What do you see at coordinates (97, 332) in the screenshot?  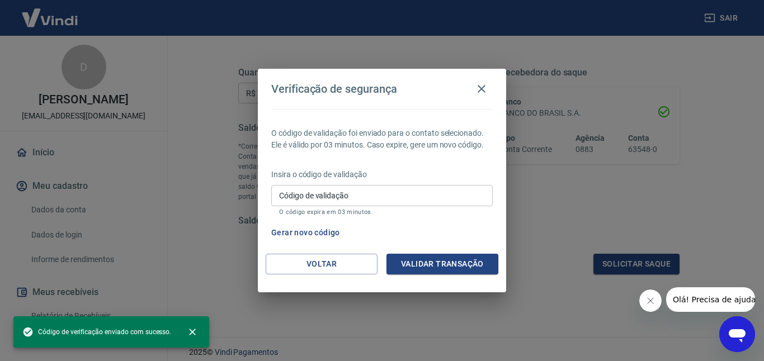 I see `span: Código de verificação enviado com sucesso.` at bounding box center [97, 332].